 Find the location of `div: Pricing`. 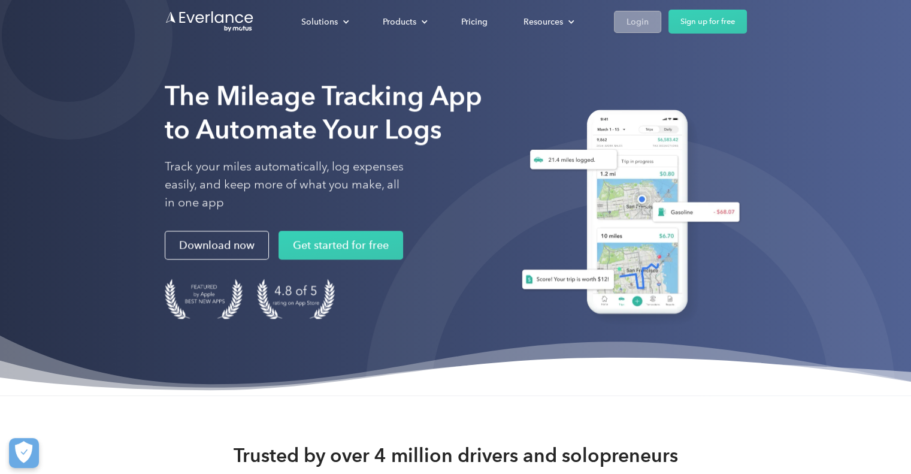

div: Pricing is located at coordinates (474, 22).